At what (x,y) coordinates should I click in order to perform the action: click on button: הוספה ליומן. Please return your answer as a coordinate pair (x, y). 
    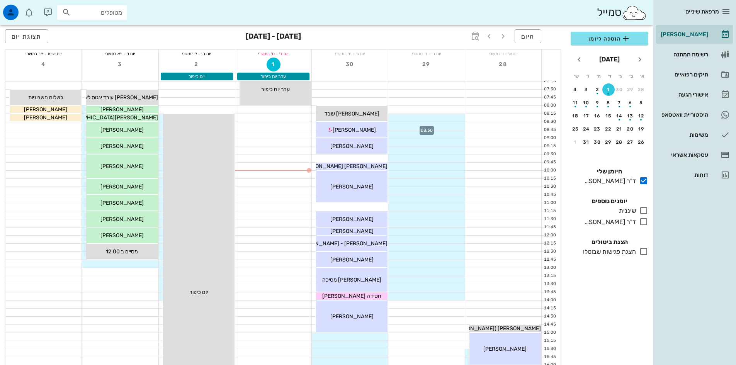
    Looking at the image, I should click on (609, 39).